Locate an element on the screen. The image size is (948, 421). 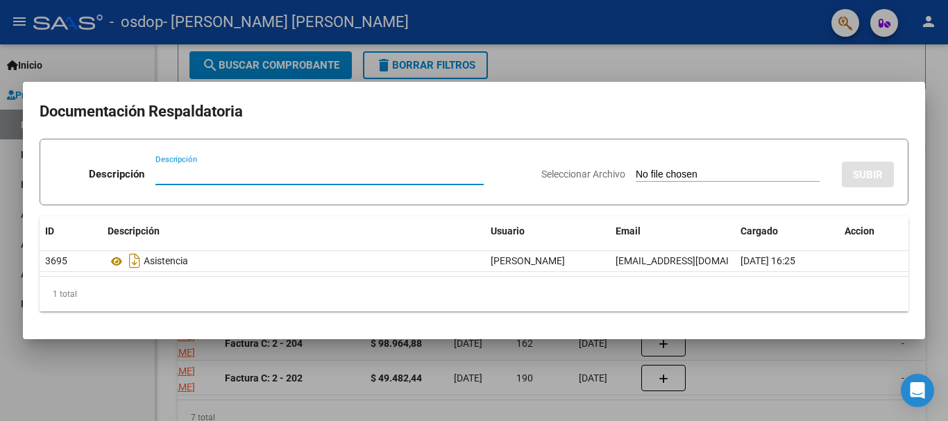
button: SUBIR is located at coordinates (868, 174).